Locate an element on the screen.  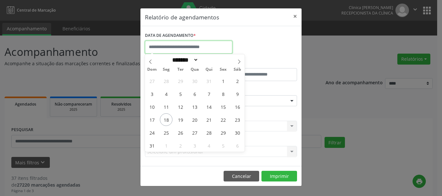
span: Agosto 11, 2025 is located at coordinates (166, 107).